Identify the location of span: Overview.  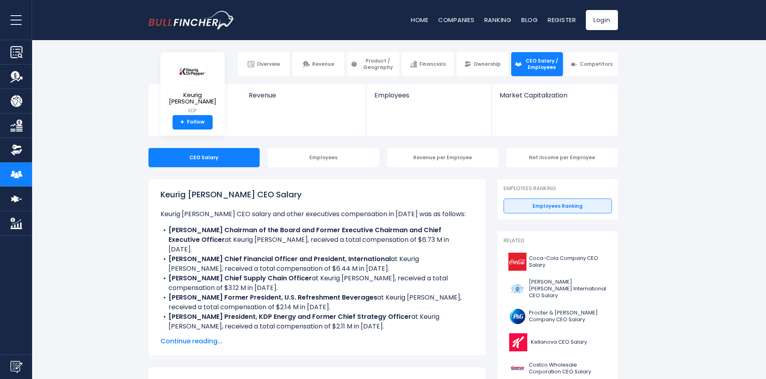
(268, 64).